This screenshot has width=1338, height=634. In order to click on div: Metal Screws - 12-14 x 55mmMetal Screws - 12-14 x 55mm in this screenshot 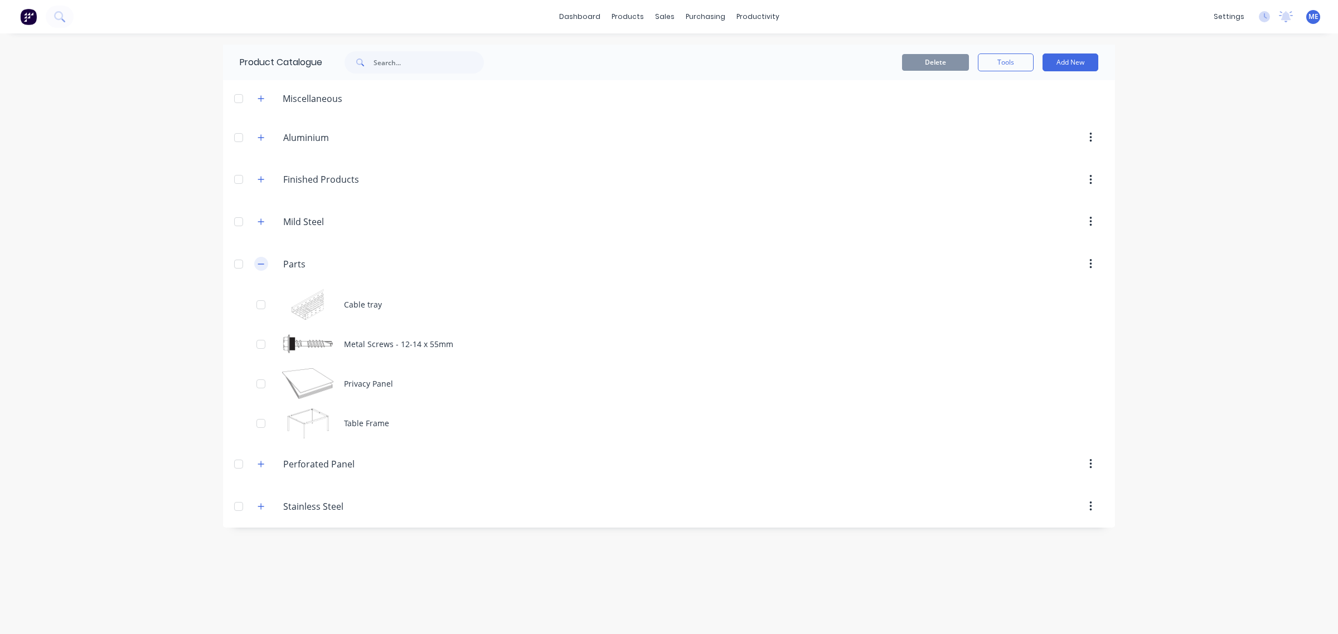, I will do `click(669, 344)`.